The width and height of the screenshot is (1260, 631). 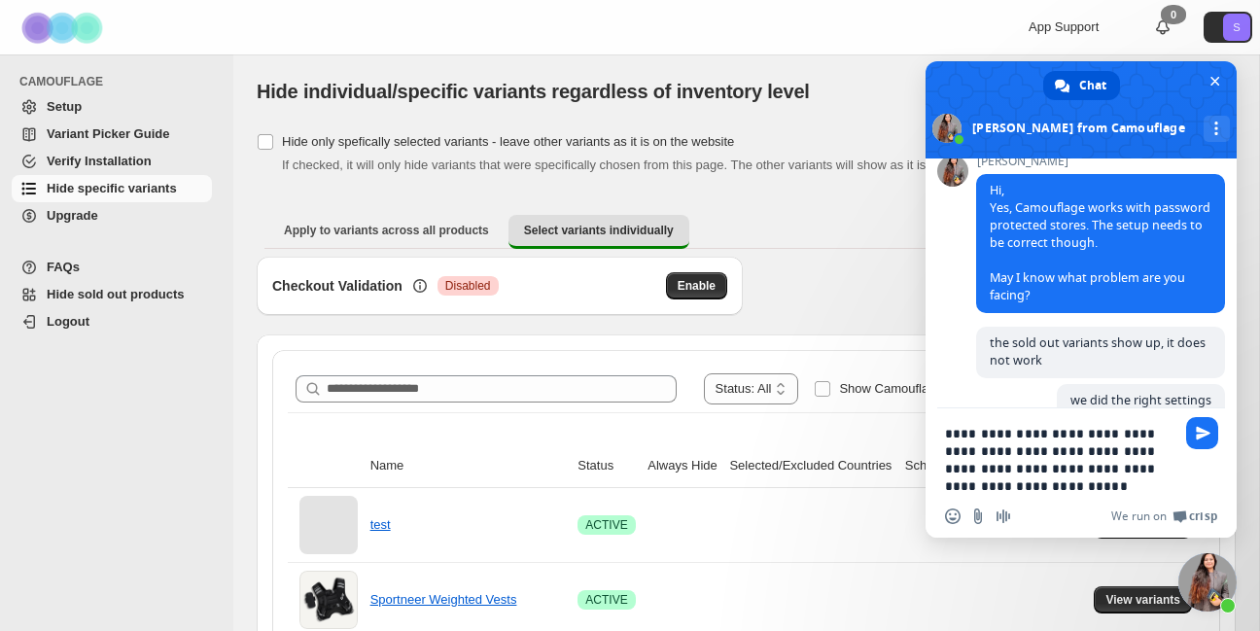 What do you see at coordinates (108, 133) in the screenshot?
I see `span: Variant Picker Guide` at bounding box center [108, 133].